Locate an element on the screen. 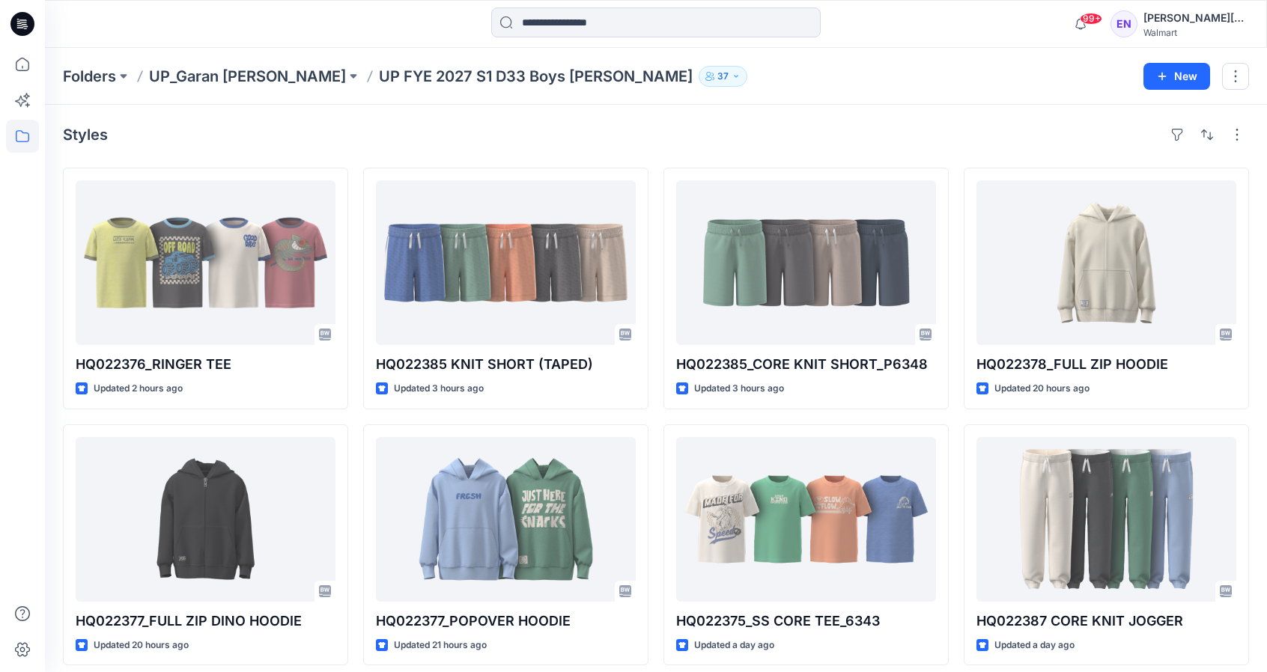 This screenshot has width=1267, height=672. p: HQ022387 CORE KNIT JOGGER is located at coordinates (1106, 621).